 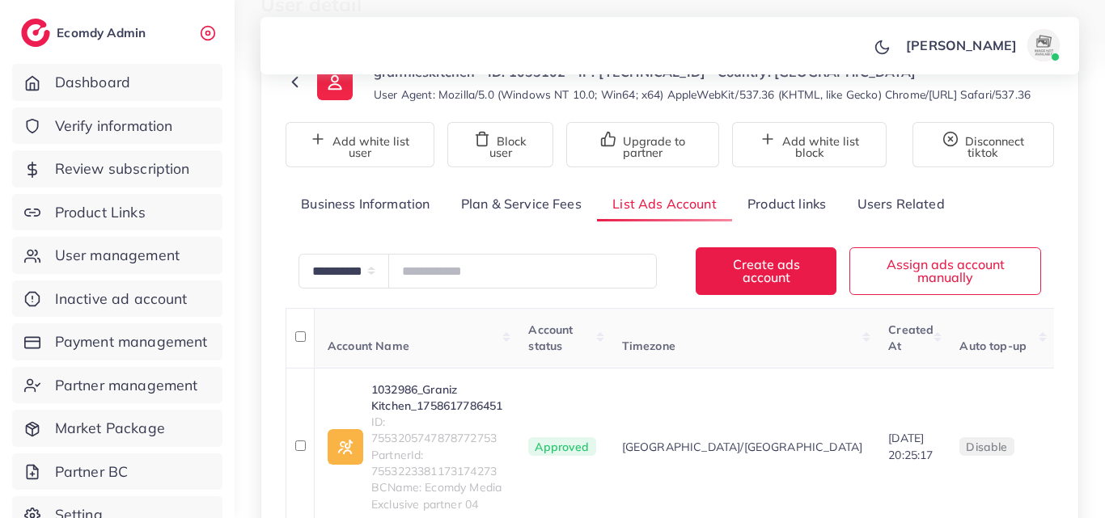 I want to click on span: Approved, so click(x=561, y=447).